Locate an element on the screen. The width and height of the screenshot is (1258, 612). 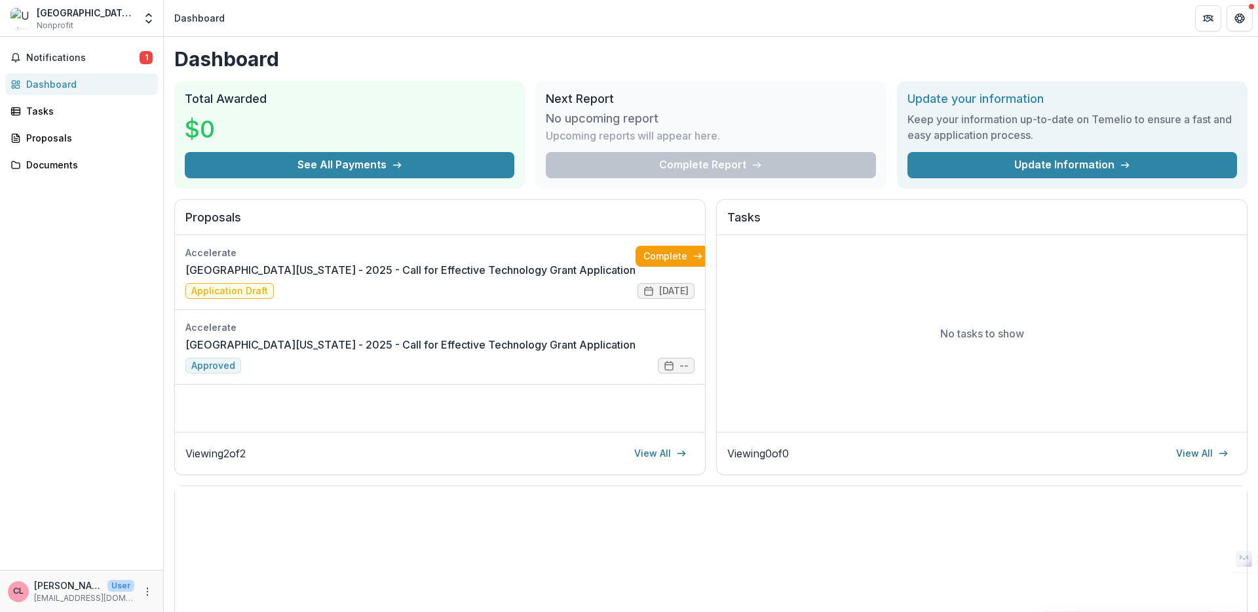
h2: Proposals is located at coordinates (440, 223).